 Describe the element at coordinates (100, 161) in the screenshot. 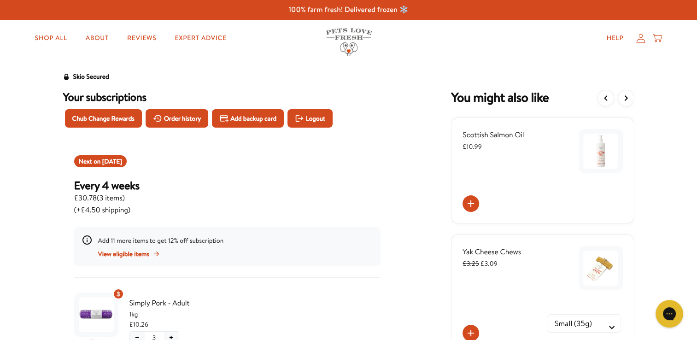

I see `span: Next on` at that location.